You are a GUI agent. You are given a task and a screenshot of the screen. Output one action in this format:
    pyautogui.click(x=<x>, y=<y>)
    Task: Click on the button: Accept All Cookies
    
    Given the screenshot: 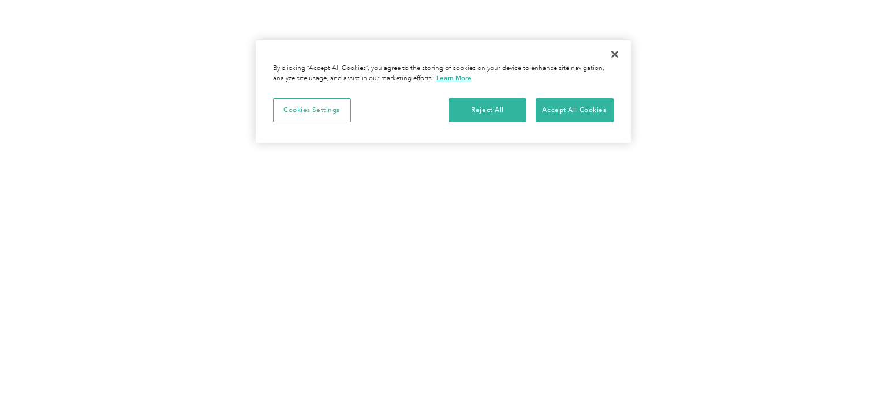 What is the action you would take?
    pyautogui.click(x=575, y=110)
    